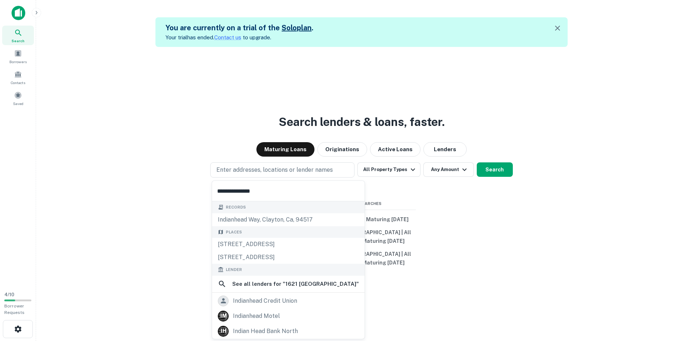 The width and height of the screenshot is (687, 341). I want to click on button: Search, so click(495, 169).